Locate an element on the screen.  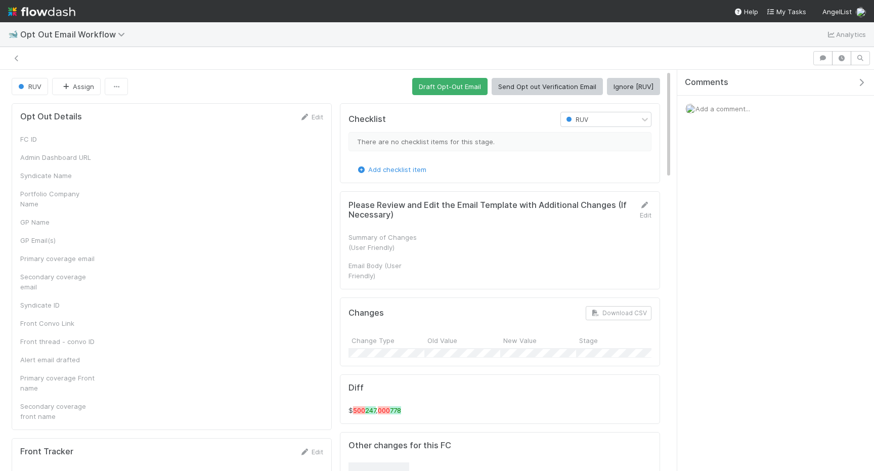
div: There are no checklist items for this stage. is located at coordinates (499, 142).